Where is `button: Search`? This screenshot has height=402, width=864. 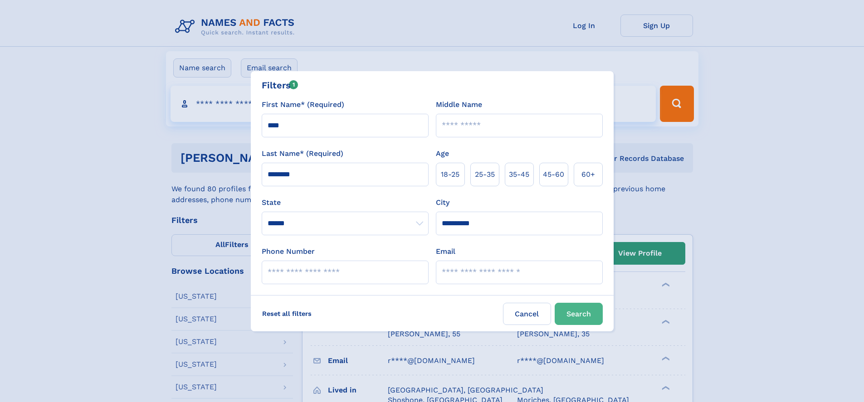
button: Search is located at coordinates (579, 314).